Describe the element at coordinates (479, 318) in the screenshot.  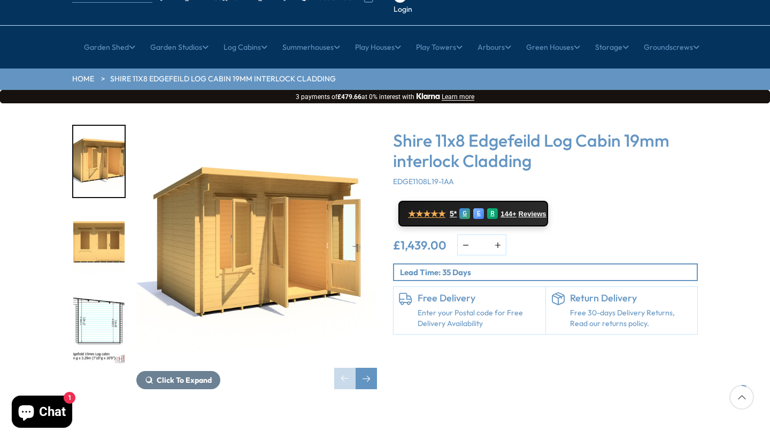
I see `a: Enter your Postal code for Free Delivery Availability` at that location.